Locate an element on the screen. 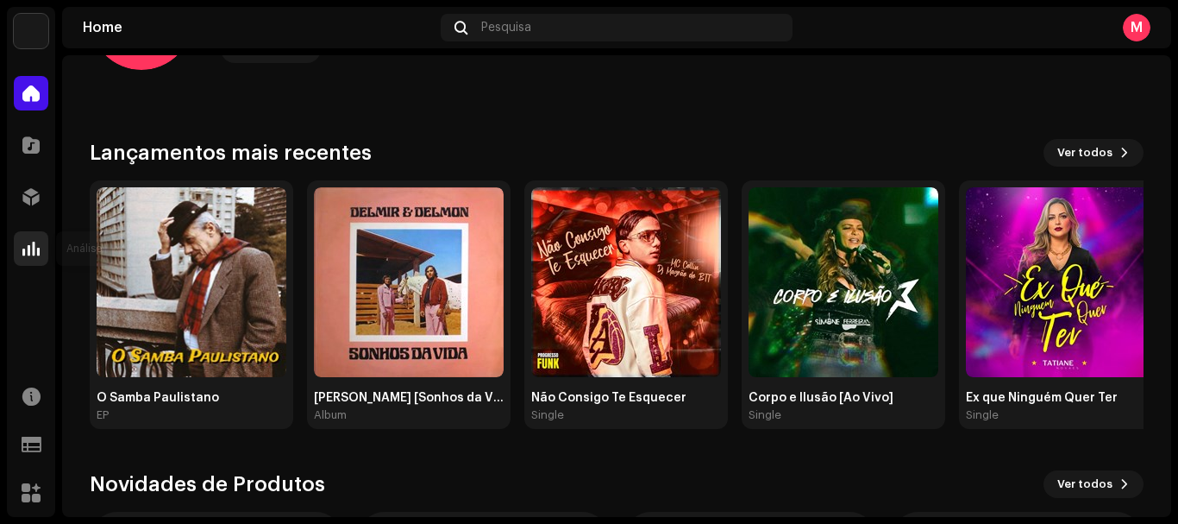 The width and height of the screenshot is (1178, 524). div: Corpo e Ilusão [Ao Vivo] is located at coordinates (844, 398).